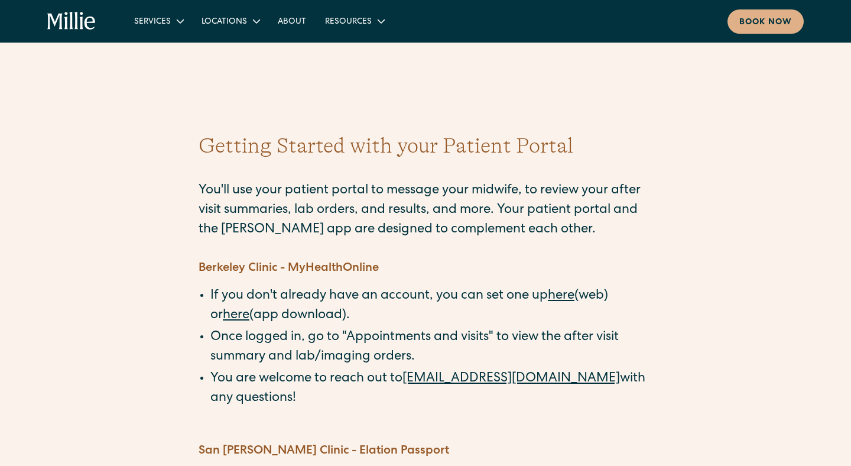 This screenshot has width=851, height=466. I want to click on li: You are welcome to reach out to with any questions!, so click(432, 389).